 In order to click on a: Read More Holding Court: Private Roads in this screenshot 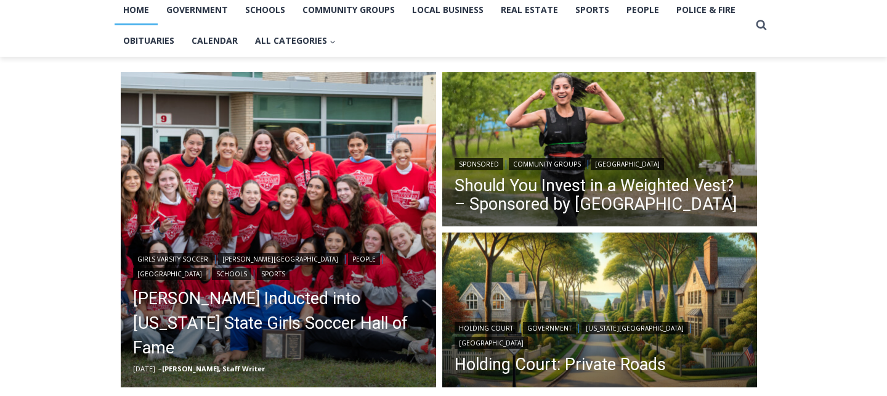, I will do `click(600, 311)`.